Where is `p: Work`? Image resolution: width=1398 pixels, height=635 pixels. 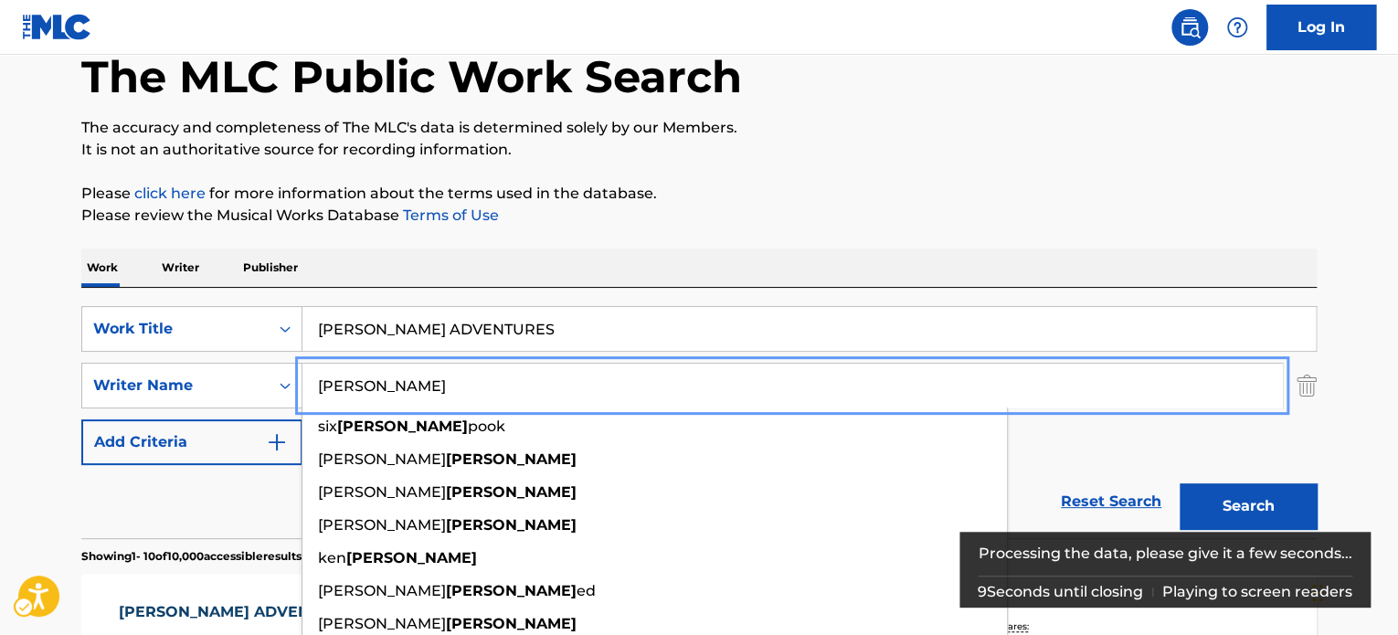 p: Work is located at coordinates (102, 268).